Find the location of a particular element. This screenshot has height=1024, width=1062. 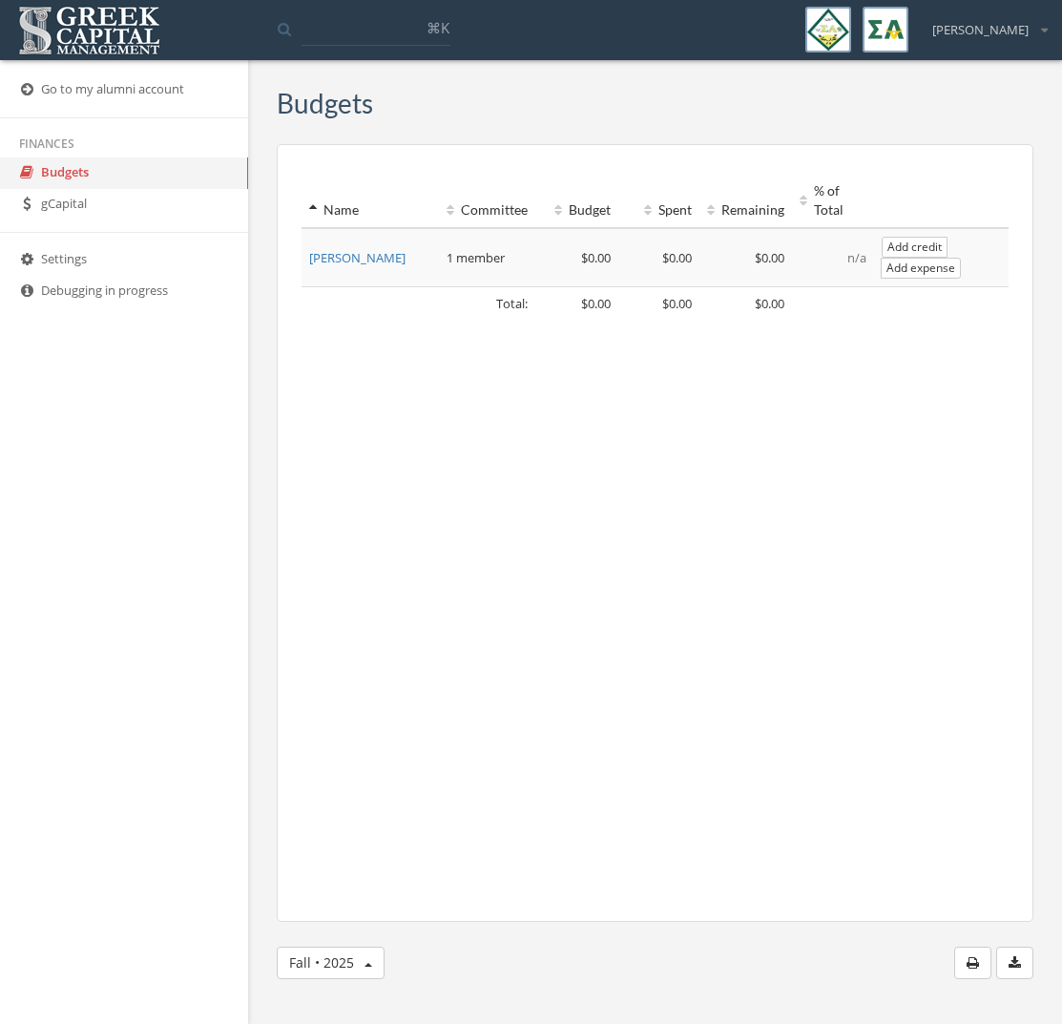

div: Spent is located at coordinates (659, 210).